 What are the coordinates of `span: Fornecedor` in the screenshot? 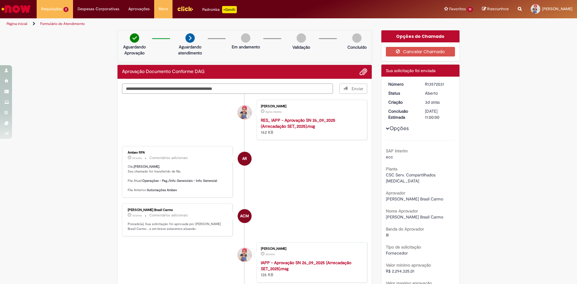 It's located at (397, 253).